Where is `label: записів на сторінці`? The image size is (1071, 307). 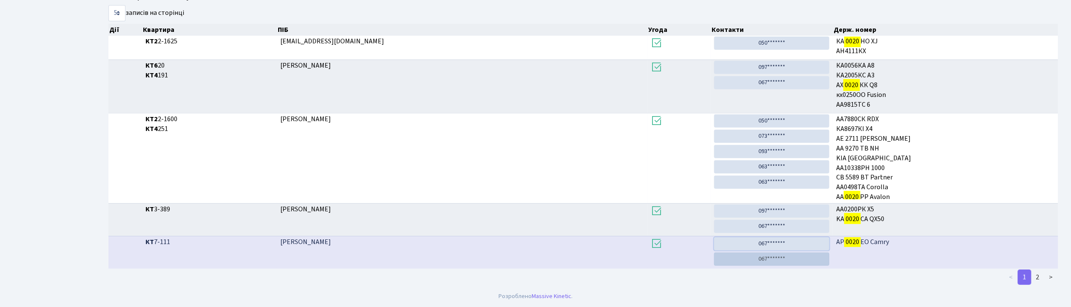 label: записів на сторінці is located at coordinates (146, 13).